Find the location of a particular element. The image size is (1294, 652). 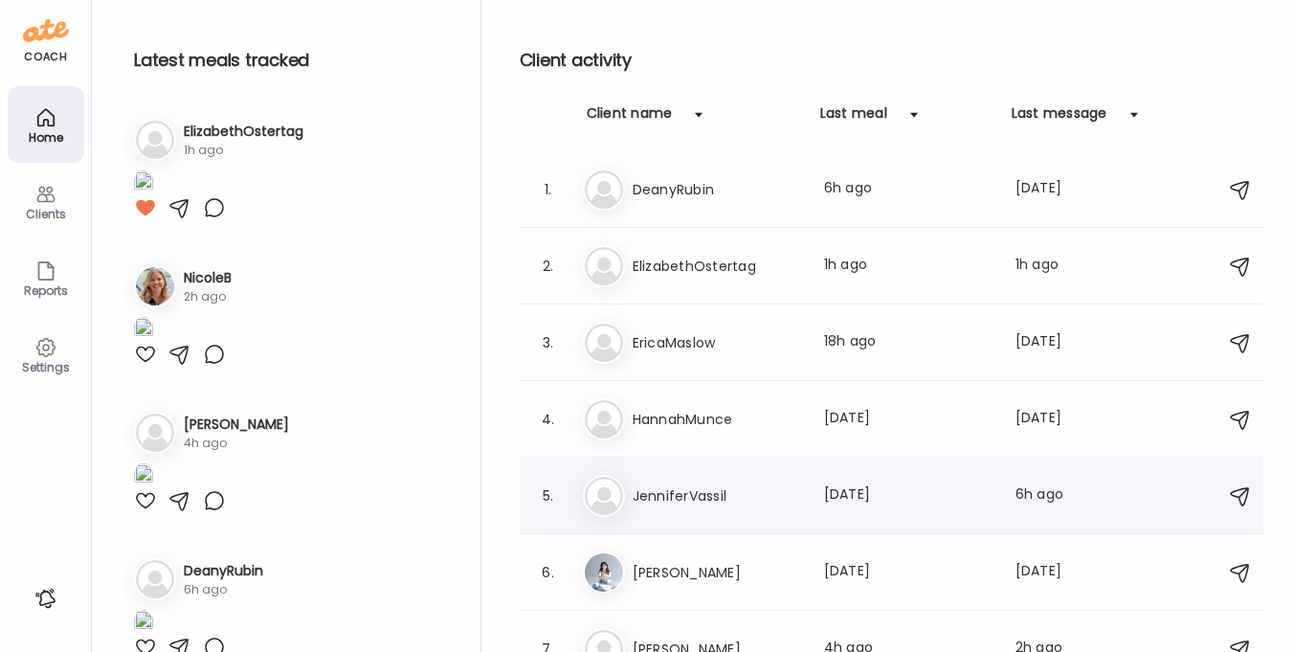

img: images%2Fdbjthrfo9Dc3sGIpJW43CSl6rrT2%2FIxSP3JeI9oMvJEdOayvW%2FuTU7qVS84hwdYjUJnGnR_1080 is located at coordinates (144, 183).